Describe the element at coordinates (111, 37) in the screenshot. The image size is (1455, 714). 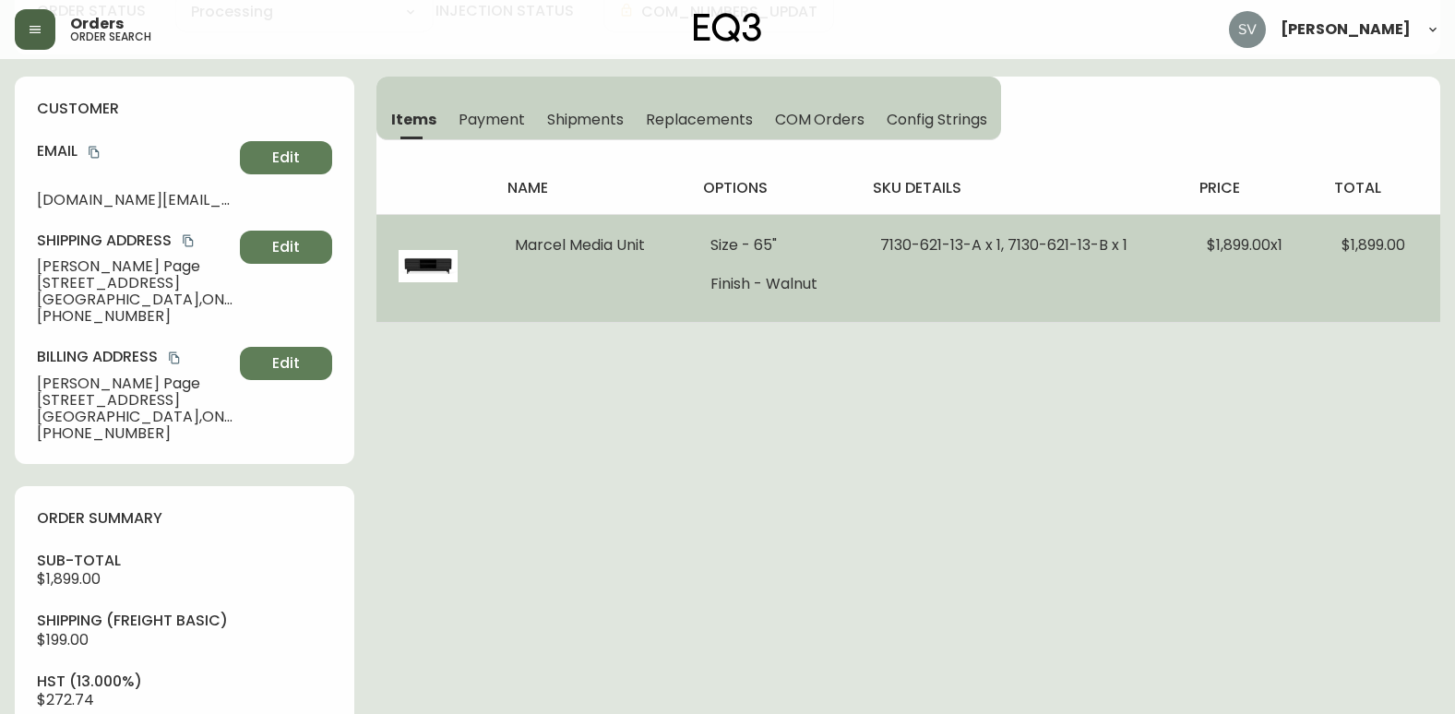
I see `h5: order search` at that location.